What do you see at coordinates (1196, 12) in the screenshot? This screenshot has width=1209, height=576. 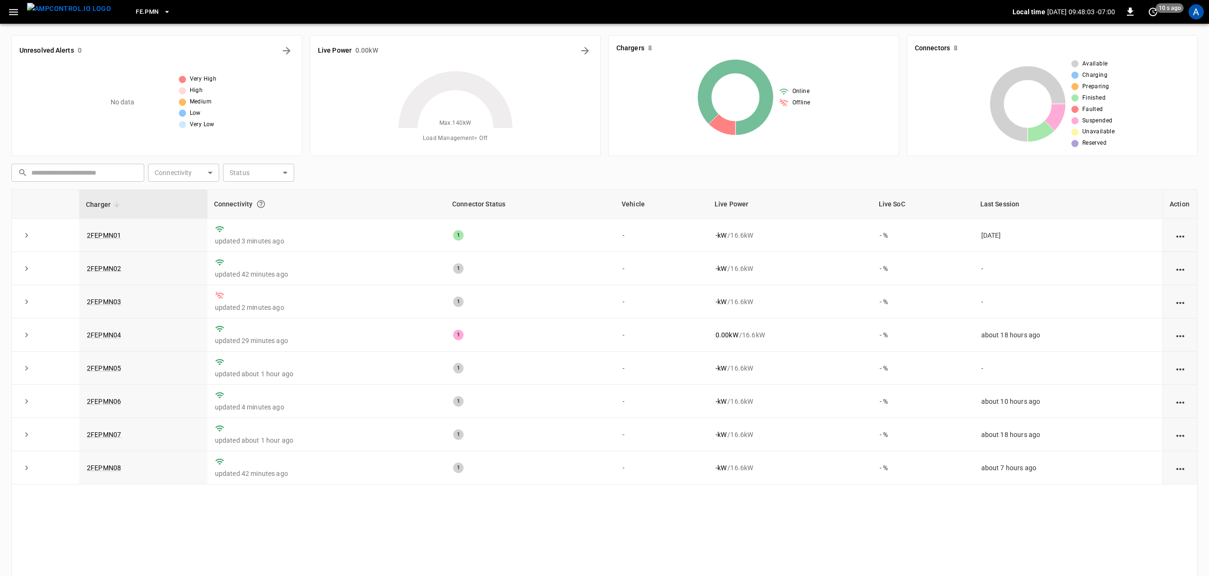 I see `div: profile-icon` at bounding box center [1196, 12].